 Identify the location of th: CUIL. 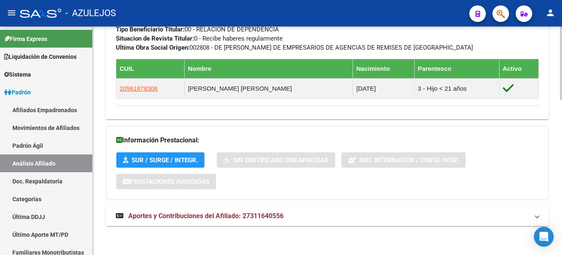
(150, 68).